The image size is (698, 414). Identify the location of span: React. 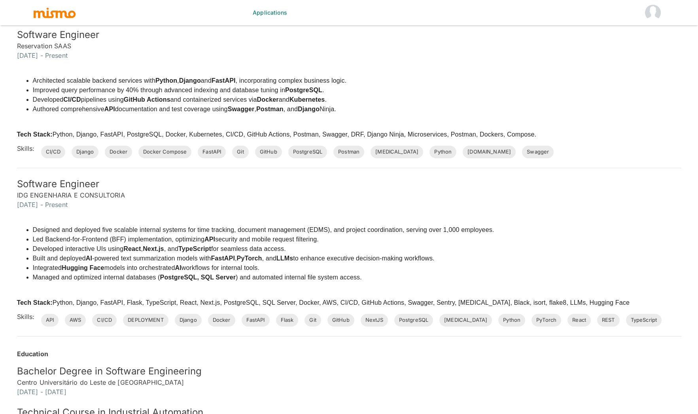
(579, 320).